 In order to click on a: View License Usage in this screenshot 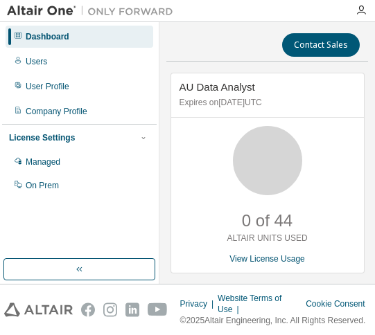, I will do `click(267, 259)`.